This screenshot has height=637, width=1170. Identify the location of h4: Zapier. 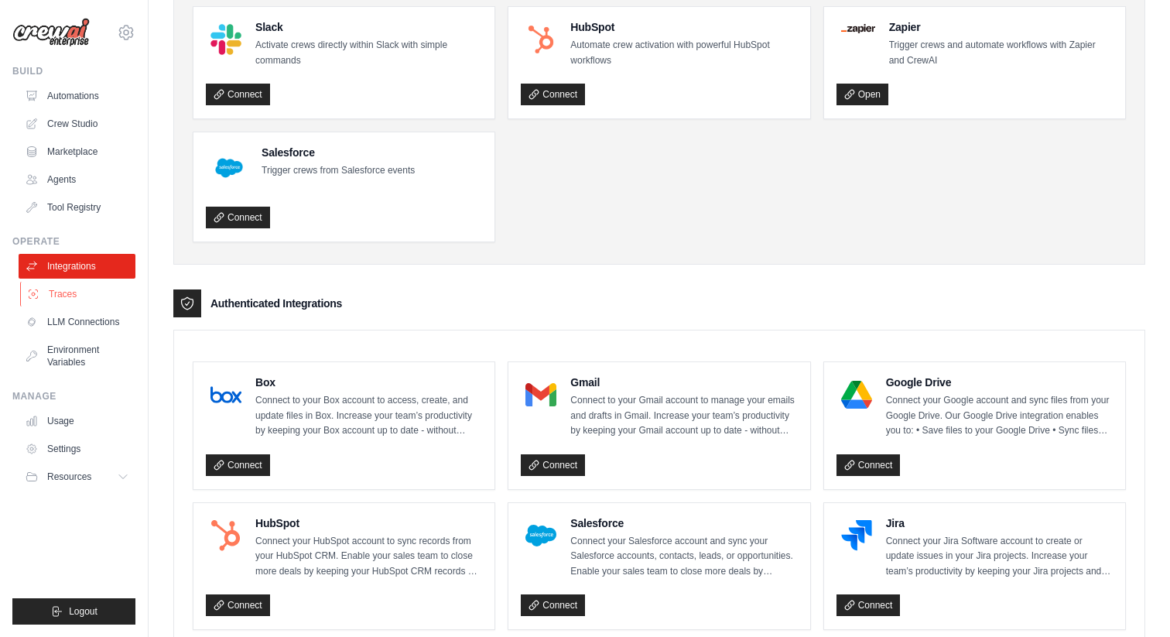
(1001, 27).